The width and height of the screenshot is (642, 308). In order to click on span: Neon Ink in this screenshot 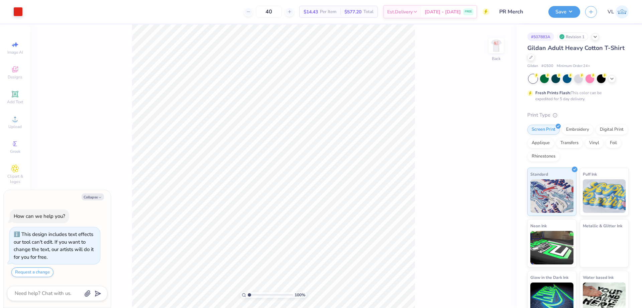, I will do `click(539, 225)`.